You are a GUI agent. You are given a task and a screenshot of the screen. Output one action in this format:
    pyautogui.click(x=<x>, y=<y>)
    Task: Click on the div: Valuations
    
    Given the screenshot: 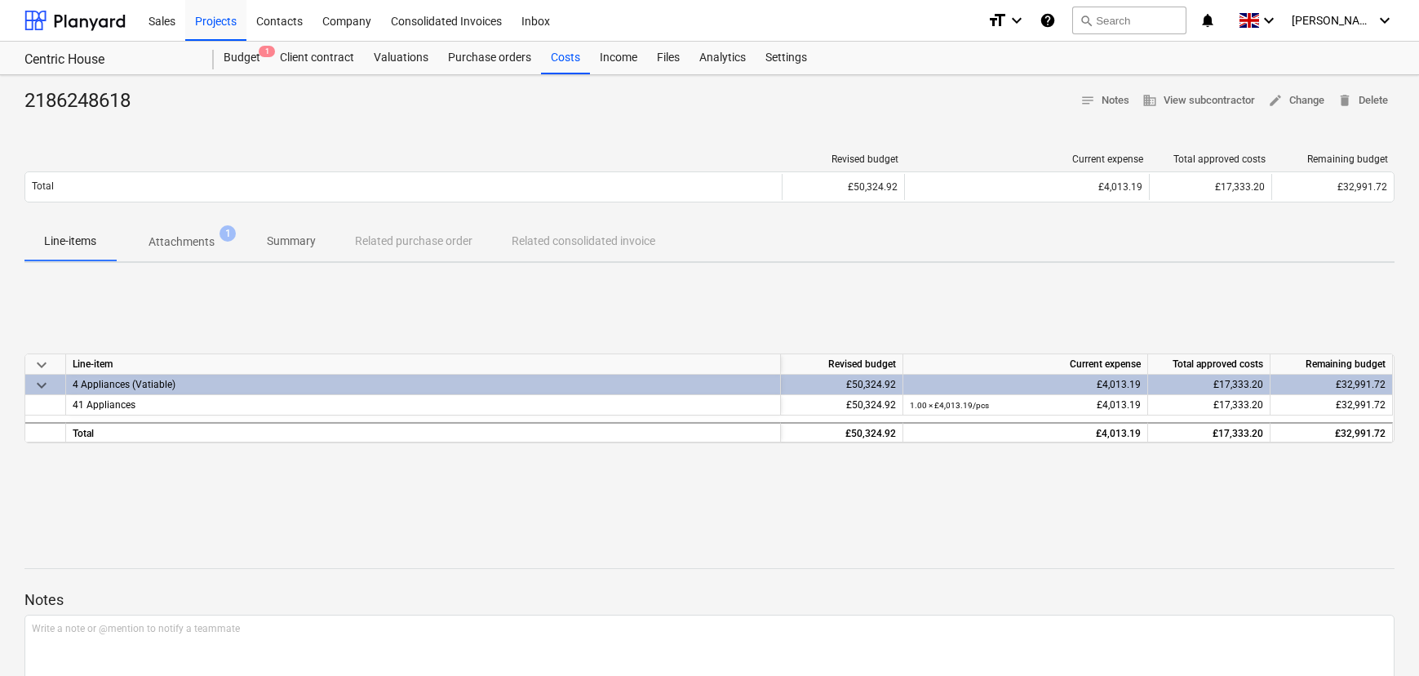 What is the action you would take?
    pyautogui.click(x=401, y=58)
    